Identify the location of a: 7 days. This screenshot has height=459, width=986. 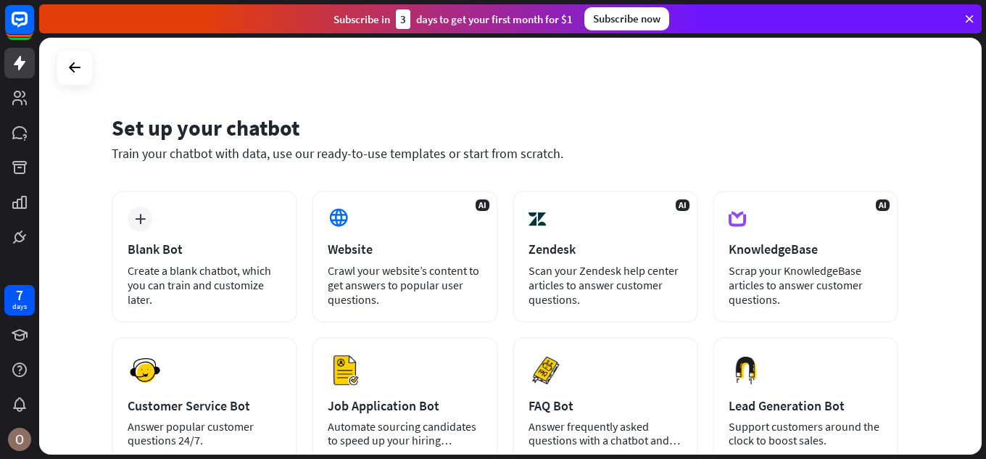
(20, 300).